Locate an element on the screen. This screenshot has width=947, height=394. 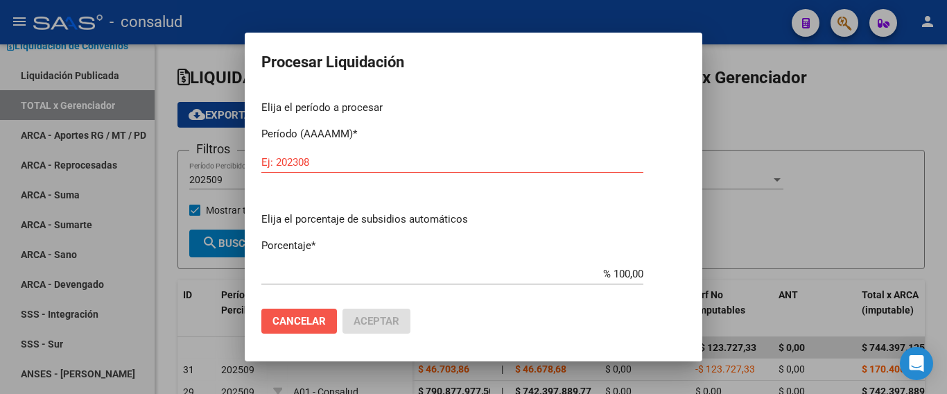
h2: Procesar Liquidación is located at coordinates (474, 62).